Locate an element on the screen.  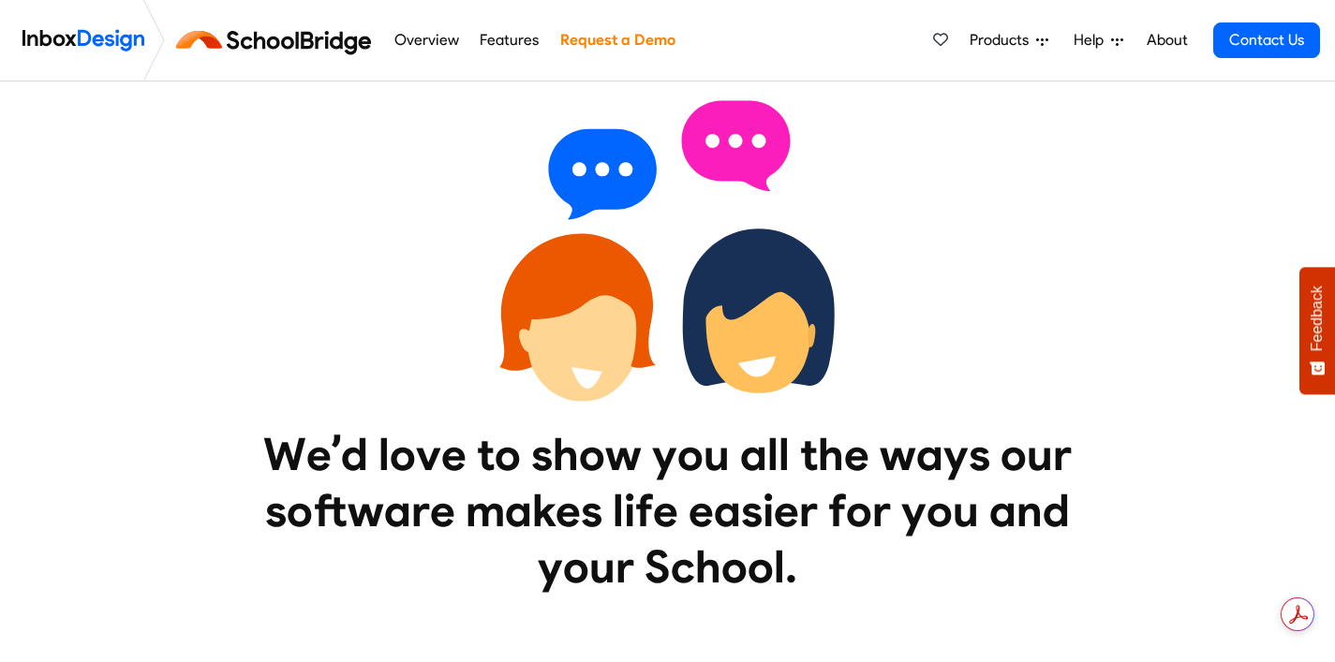
img: 2022_01_13_icon_conversation.svg is located at coordinates (668, 250).